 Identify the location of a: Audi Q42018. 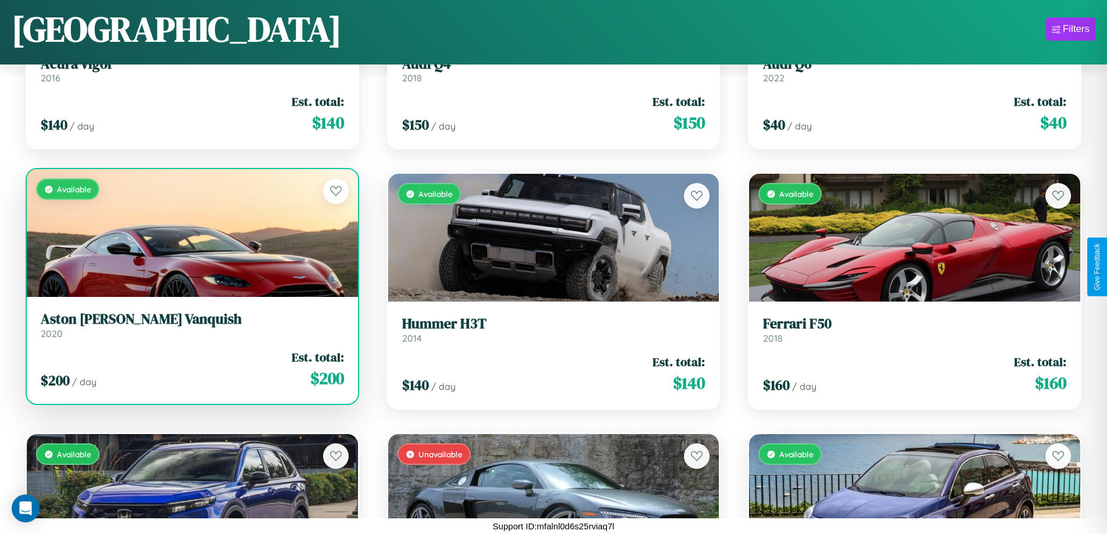
(554, 70).